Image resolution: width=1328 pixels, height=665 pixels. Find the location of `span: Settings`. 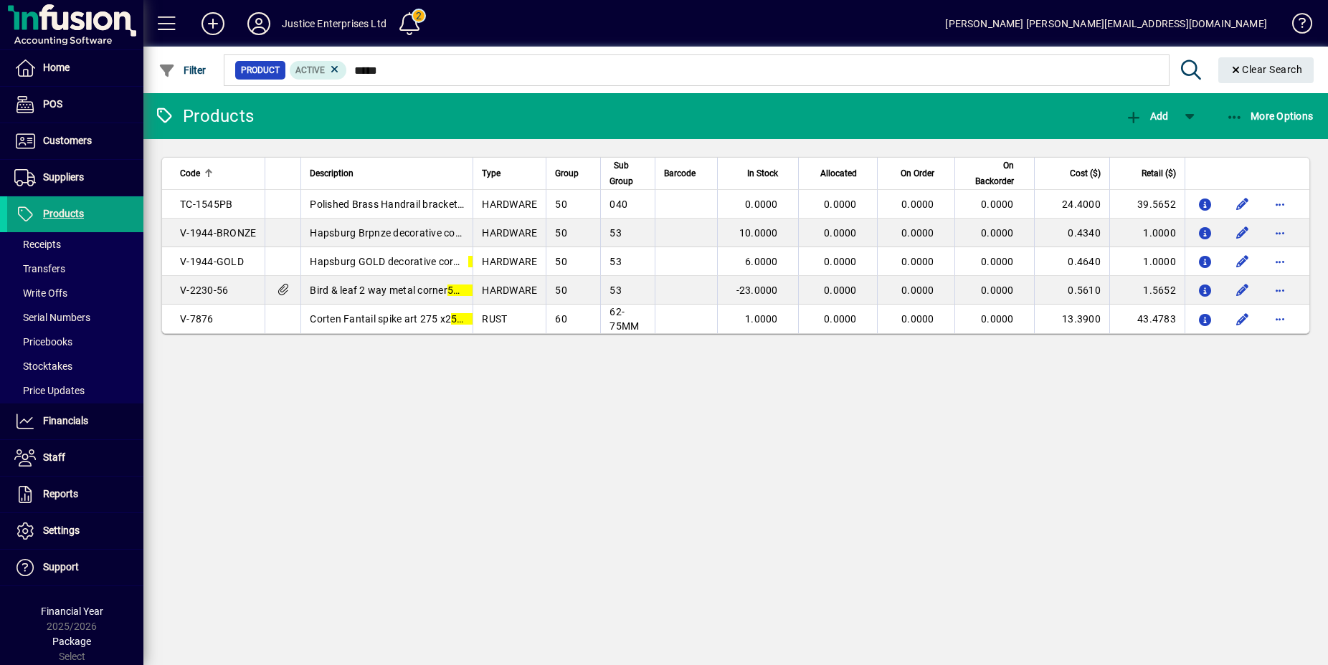

span: Settings is located at coordinates (61, 531).